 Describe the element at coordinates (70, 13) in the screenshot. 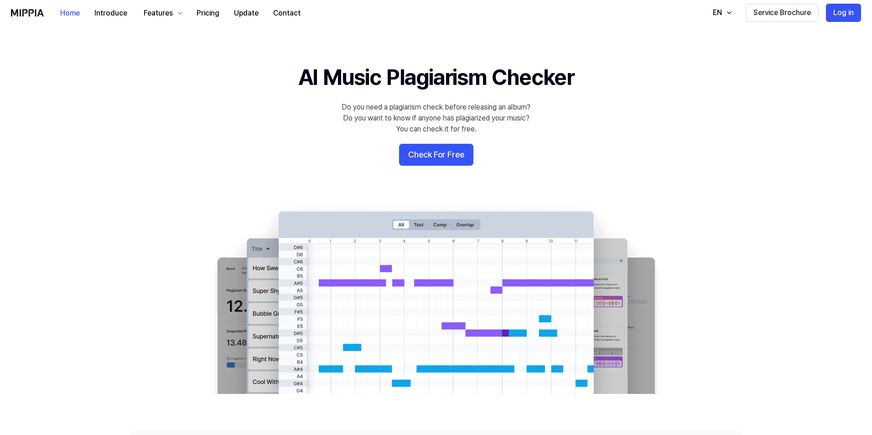

I see `button: Home` at that location.